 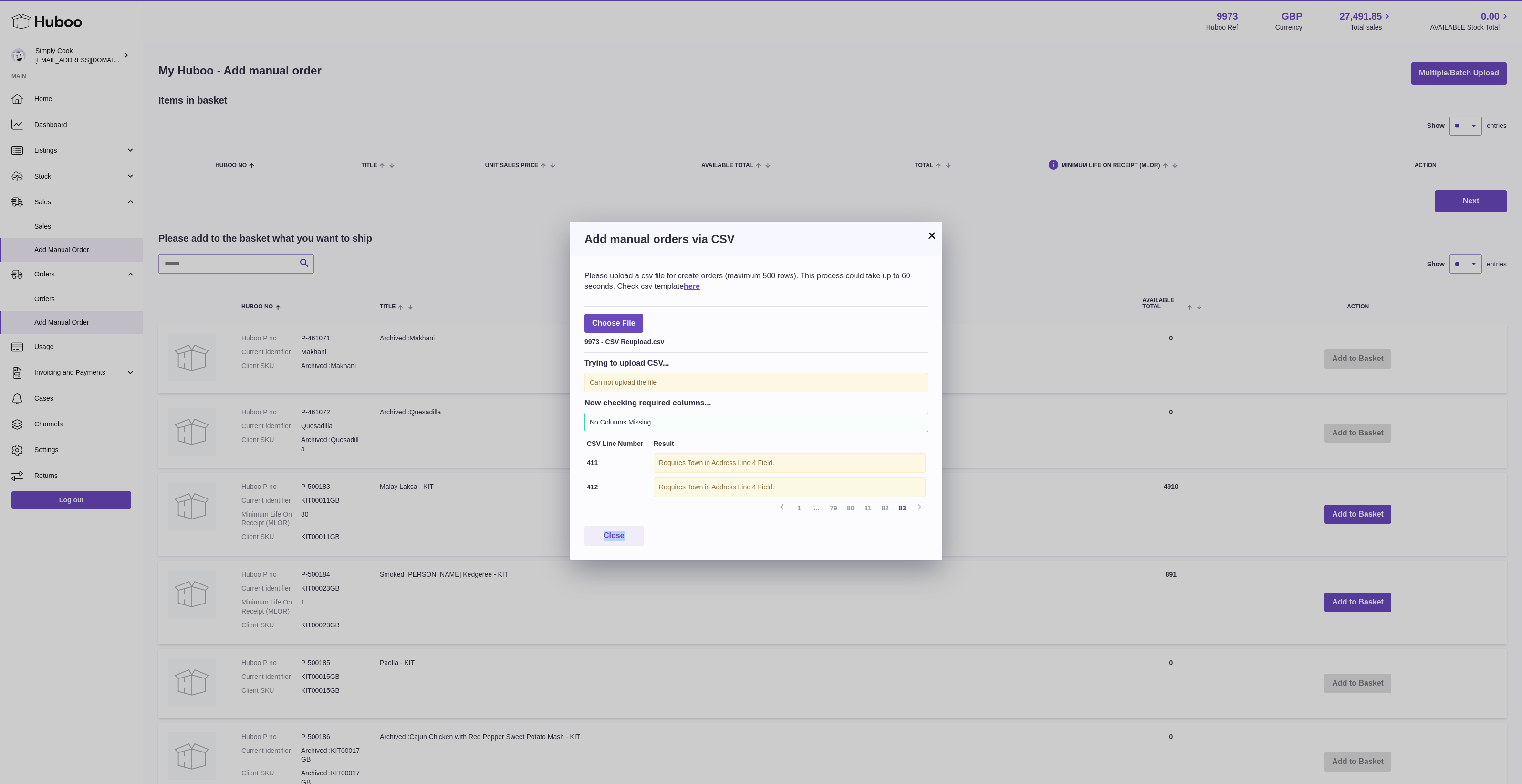 What do you see at coordinates (592, 462) in the screenshot?
I see `strong: 411` at bounding box center [592, 462].